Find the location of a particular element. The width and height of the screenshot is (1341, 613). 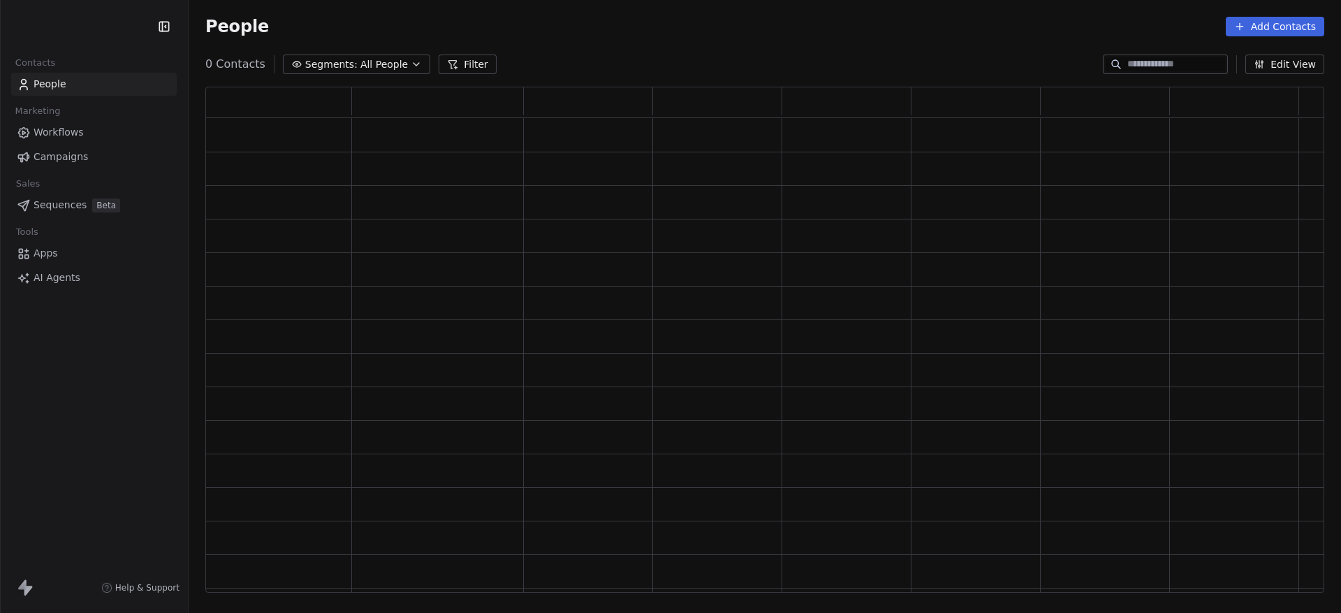

button: Filter is located at coordinates (467, 64).